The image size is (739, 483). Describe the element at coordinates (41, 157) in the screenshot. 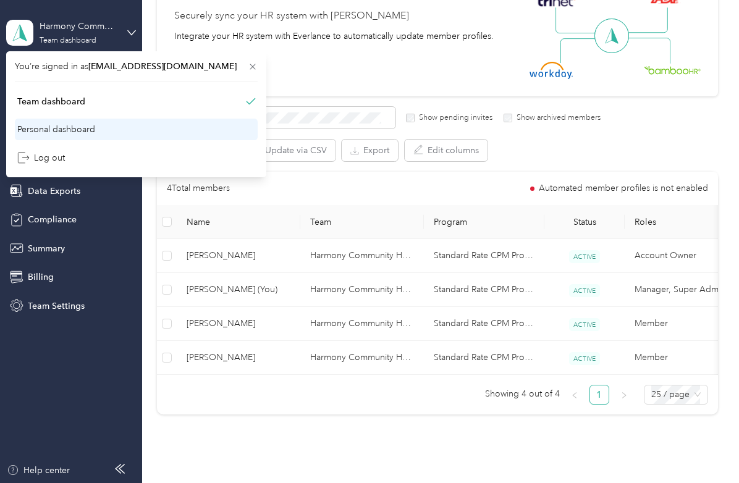

I see `div: Log out` at that location.